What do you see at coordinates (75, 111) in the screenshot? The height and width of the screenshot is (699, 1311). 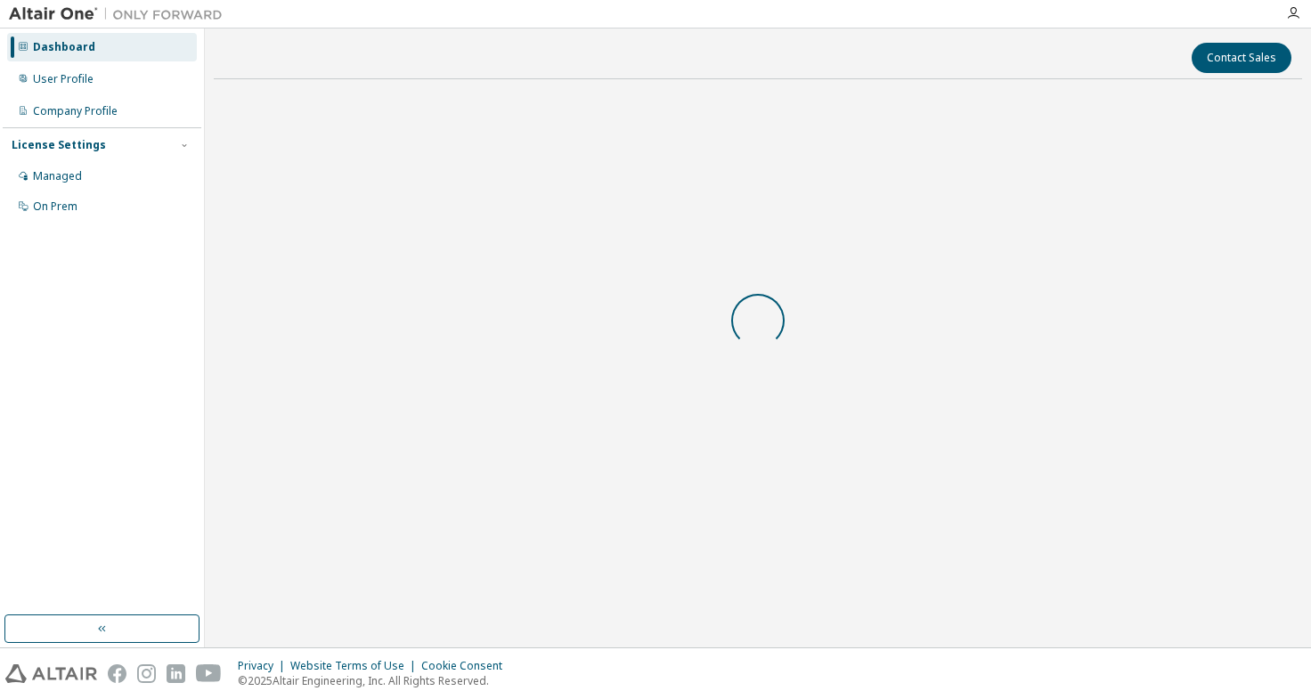 I see `div: Company Profile` at bounding box center [75, 111].